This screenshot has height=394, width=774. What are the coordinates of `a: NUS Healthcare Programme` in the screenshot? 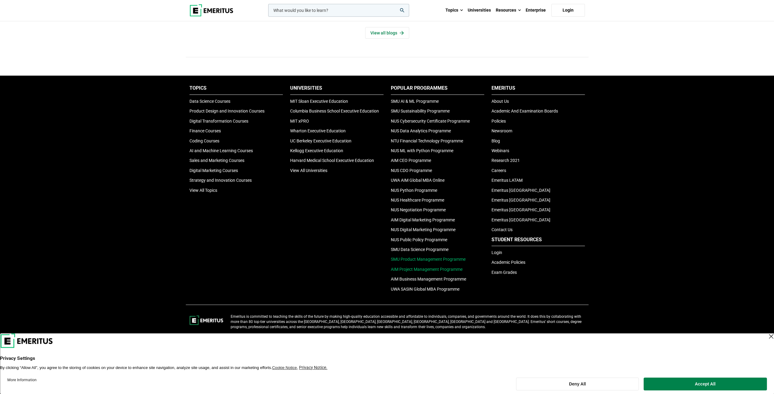 It's located at (417, 200).